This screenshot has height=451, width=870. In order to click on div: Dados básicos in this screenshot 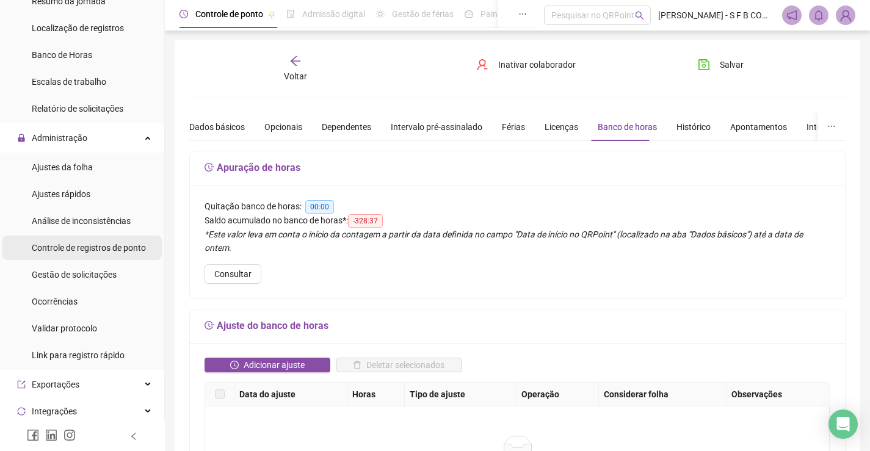, I will do `click(217, 127)`.